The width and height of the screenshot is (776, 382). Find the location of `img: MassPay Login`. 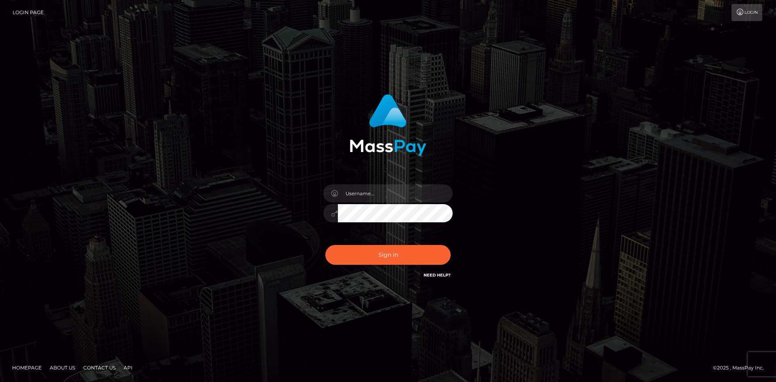

img: MassPay Login is located at coordinates (388, 125).